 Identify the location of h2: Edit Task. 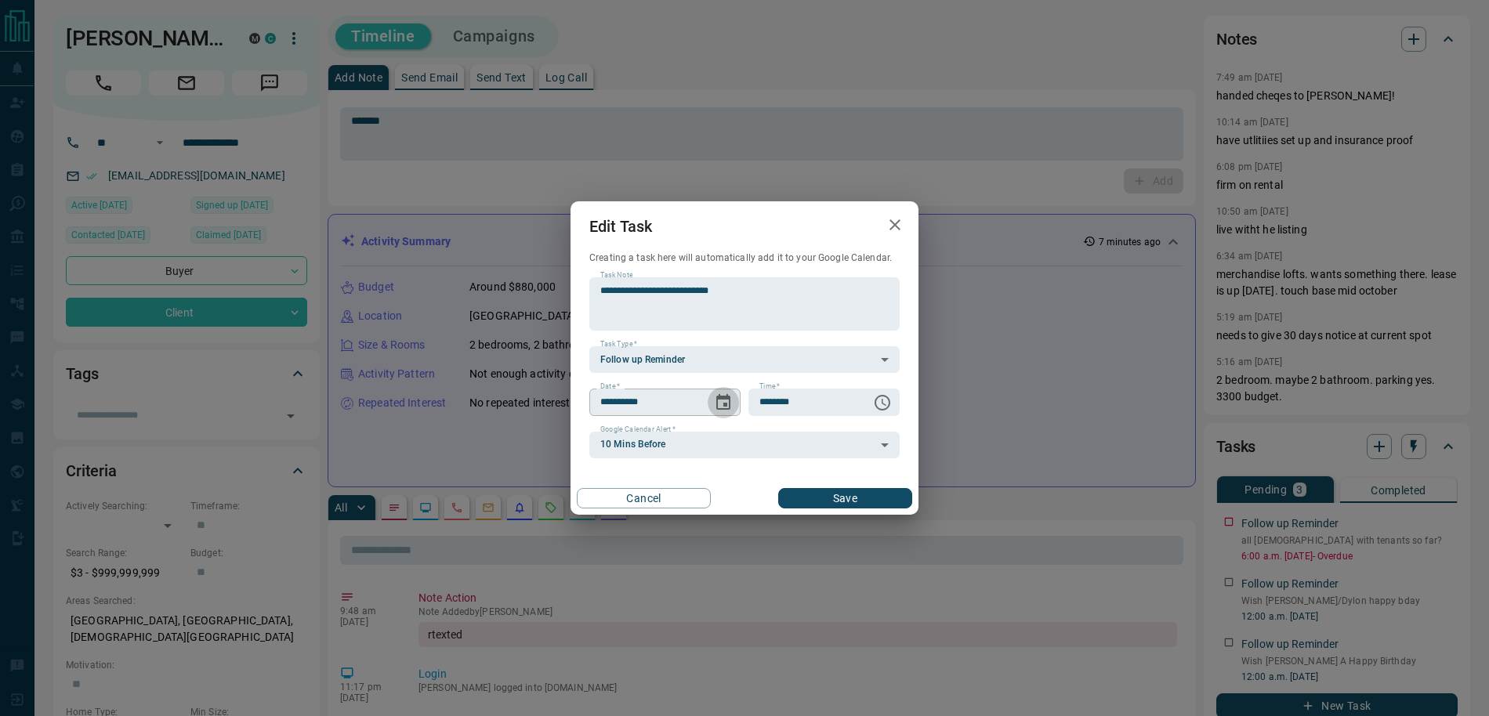
(621, 227).